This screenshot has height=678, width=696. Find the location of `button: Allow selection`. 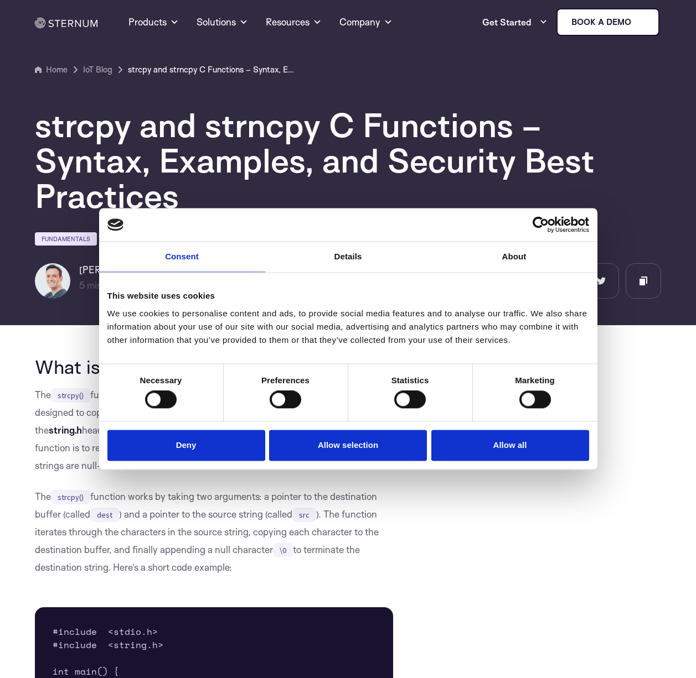

button: Allow selection is located at coordinates (347, 445).